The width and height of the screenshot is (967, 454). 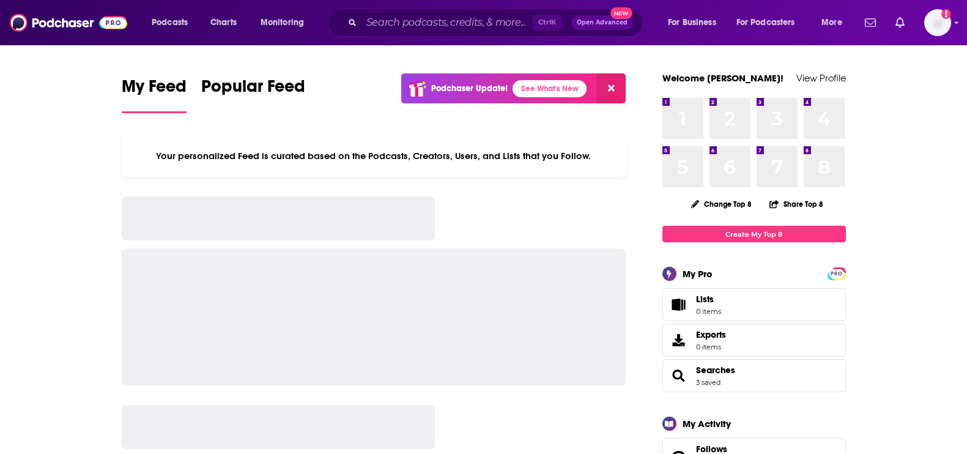 What do you see at coordinates (754, 234) in the screenshot?
I see `a: Create My Top 8` at bounding box center [754, 234].